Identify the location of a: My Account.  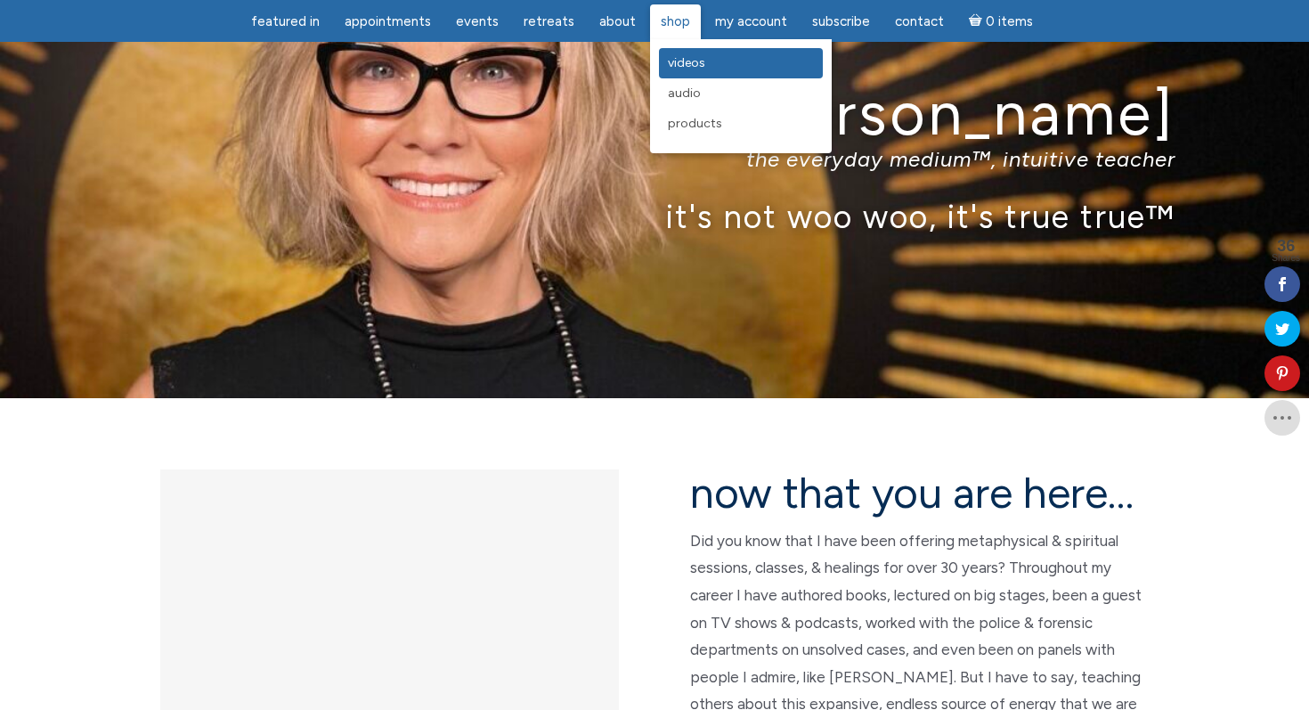
(751, 21).